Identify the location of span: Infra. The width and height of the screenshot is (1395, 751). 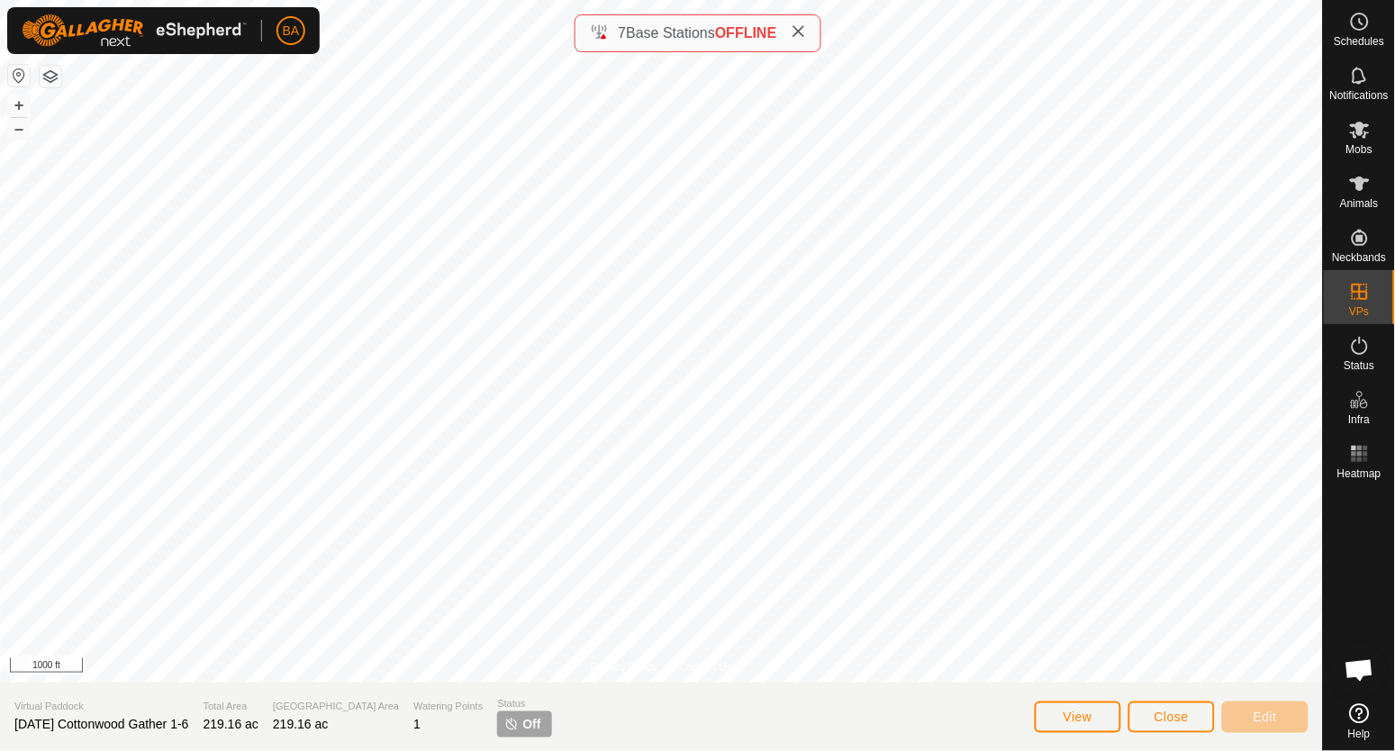
(1359, 420).